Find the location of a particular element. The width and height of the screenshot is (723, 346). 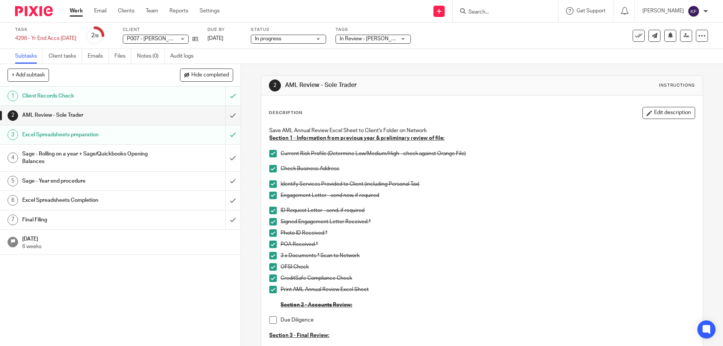

a: Email is located at coordinates (100, 11).